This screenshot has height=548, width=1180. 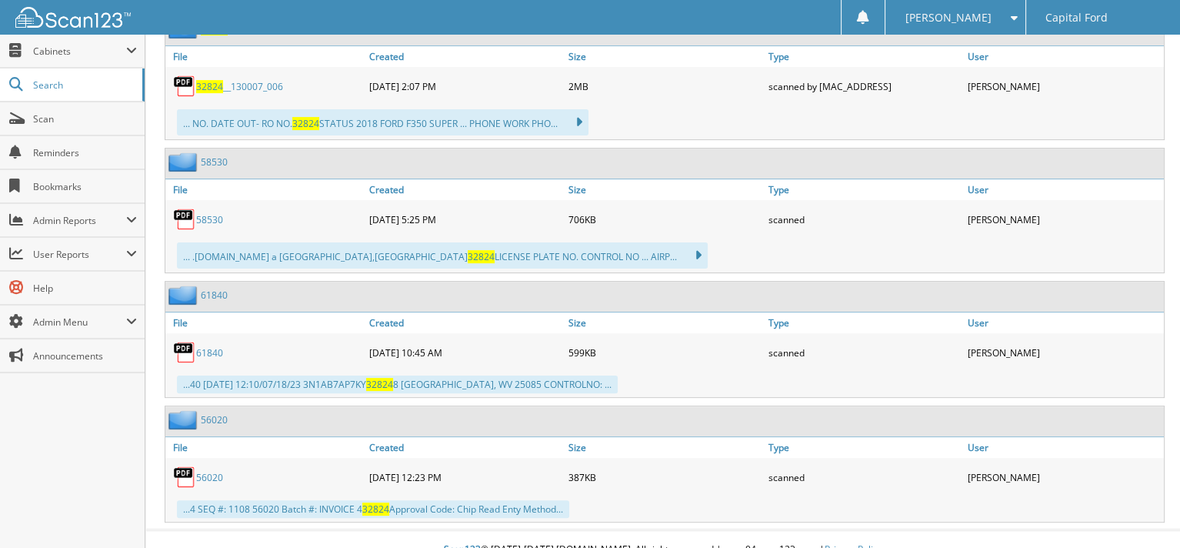 I want to click on a: 32824__130007_006, so click(x=239, y=86).